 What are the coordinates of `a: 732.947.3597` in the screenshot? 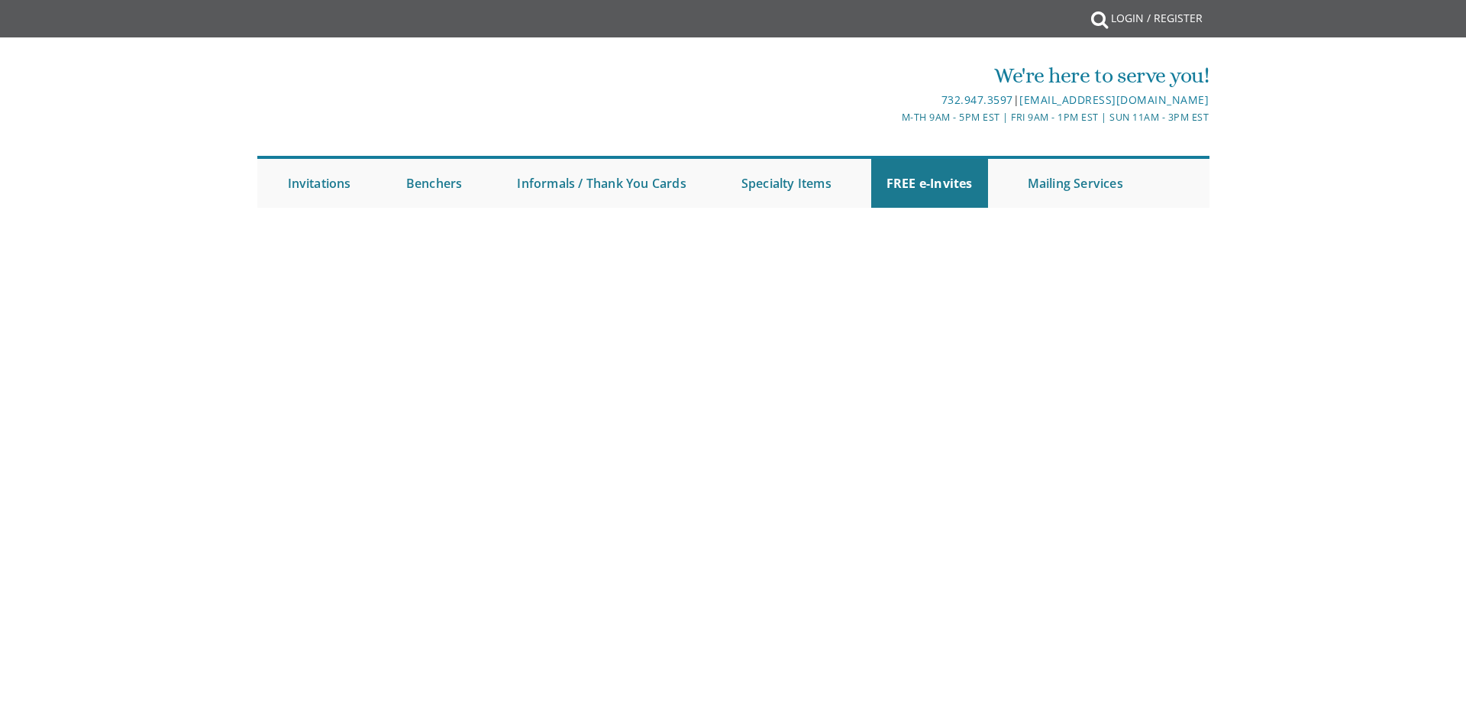 It's located at (978, 99).